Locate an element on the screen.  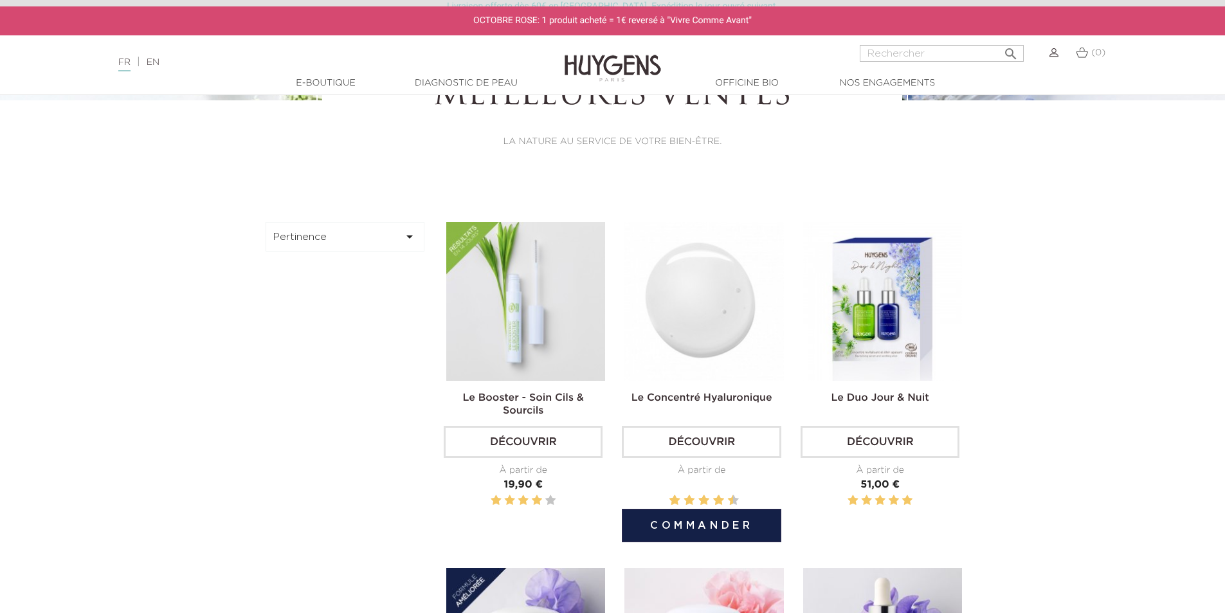
span: (0) is located at coordinates (1098, 53).